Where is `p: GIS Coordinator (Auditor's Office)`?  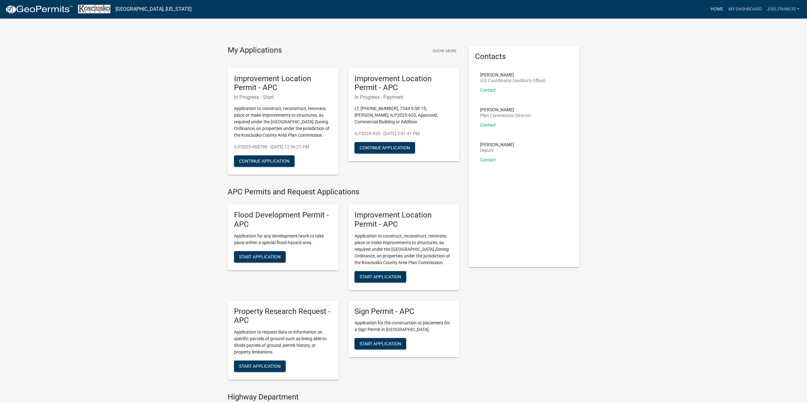
p: GIS Coordinator (Auditor's Office) is located at coordinates (513, 81).